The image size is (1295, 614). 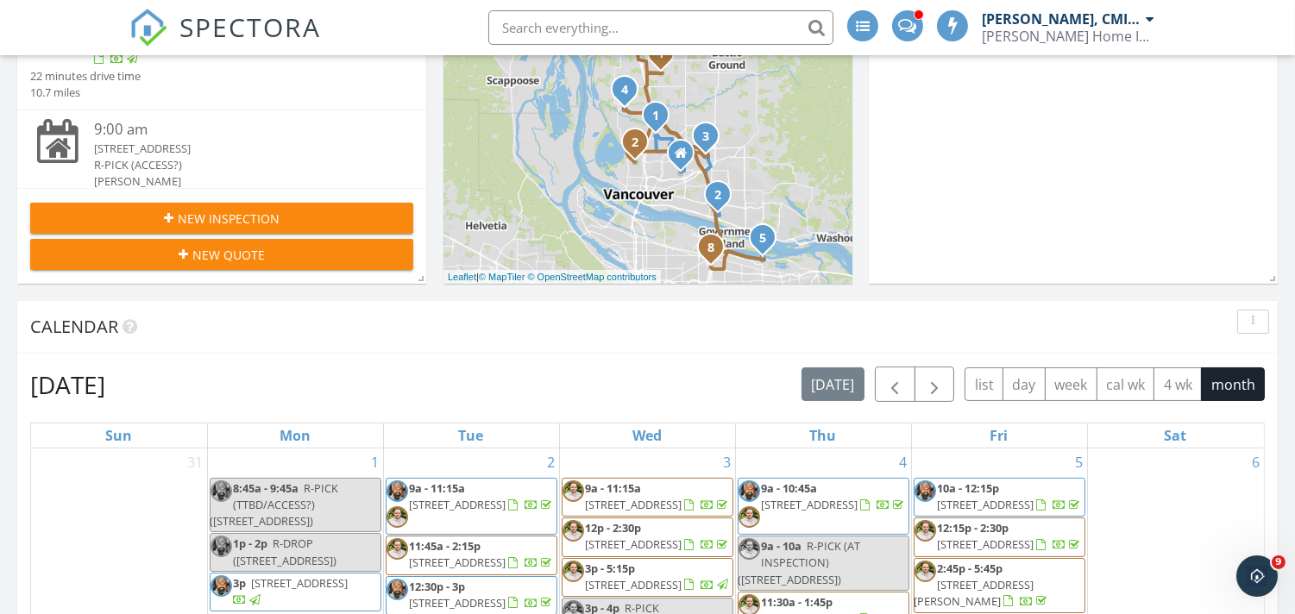 What do you see at coordinates (711, 248) in the screenshot?
I see `i: 8` at bounding box center [711, 248].